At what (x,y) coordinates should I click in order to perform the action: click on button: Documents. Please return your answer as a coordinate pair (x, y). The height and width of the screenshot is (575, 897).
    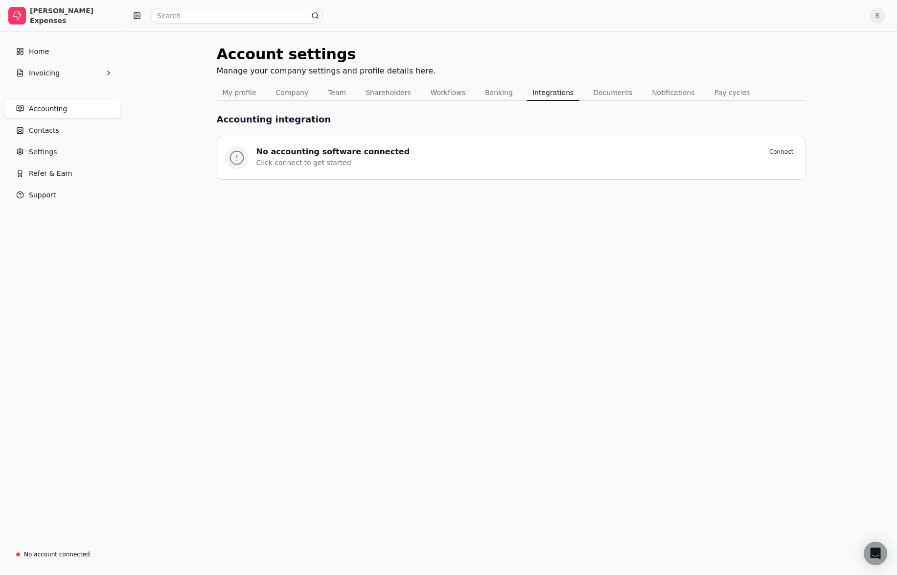
    Looking at the image, I should click on (613, 93).